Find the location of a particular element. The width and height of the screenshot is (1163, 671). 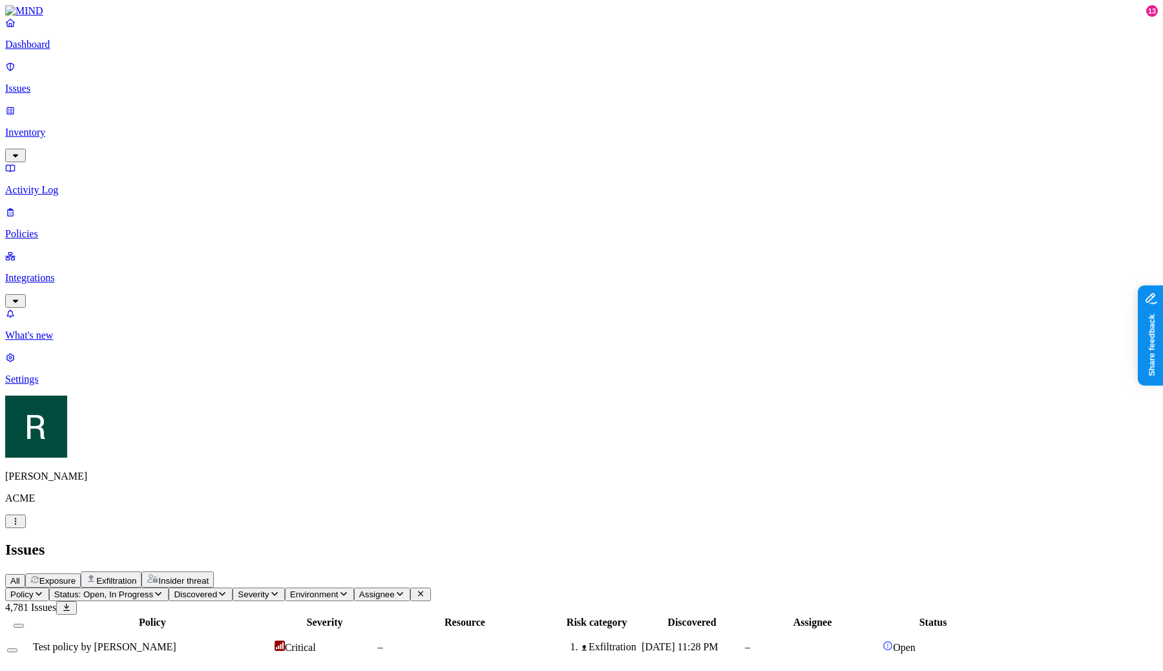

span: 4,781 Issues is located at coordinates (30, 607).